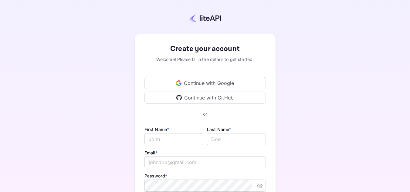 The image size is (410, 192). I want to click on label: Email, so click(151, 153).